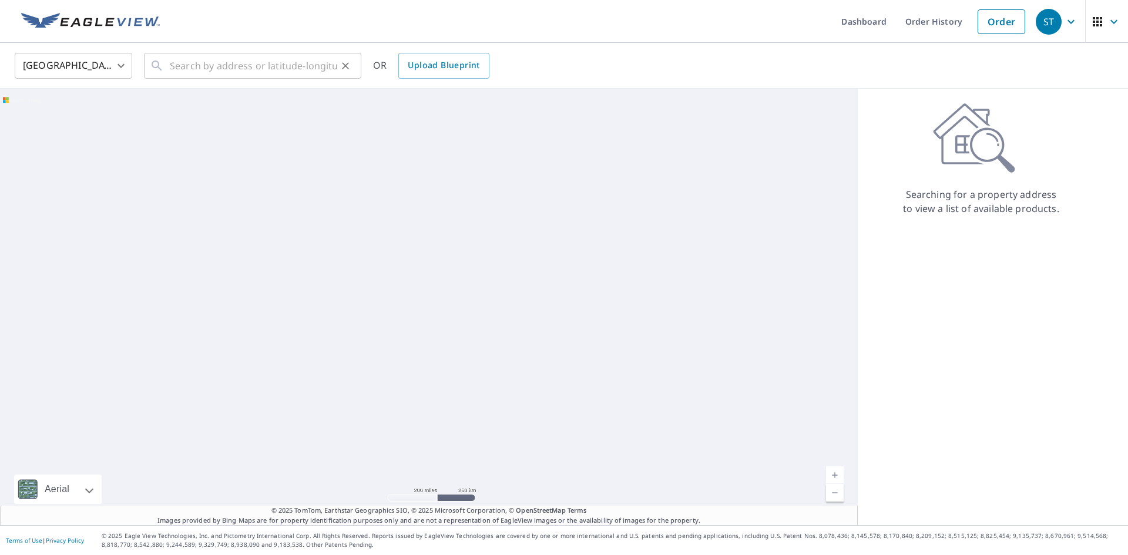 This screenshot has width=1128, height=555. Describe the element at coordinates (65, 541) in the screenshot. I see `a: Privacy Policy` at that location.